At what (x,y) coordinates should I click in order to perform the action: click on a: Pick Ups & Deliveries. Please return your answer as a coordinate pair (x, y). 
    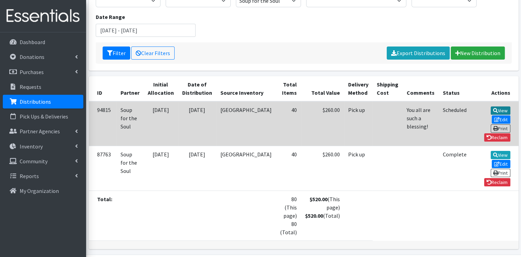
    Looking at the image, I should click on (43, 116).